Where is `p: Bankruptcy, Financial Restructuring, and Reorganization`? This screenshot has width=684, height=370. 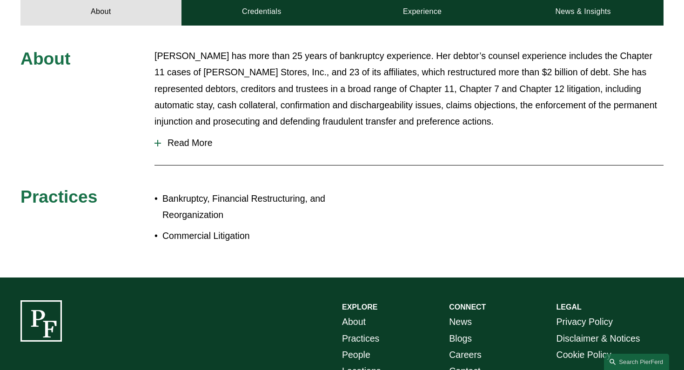 p: Bankruptcy, Financial Restructuring, and Reorganization is located at coordinates (252, 207).